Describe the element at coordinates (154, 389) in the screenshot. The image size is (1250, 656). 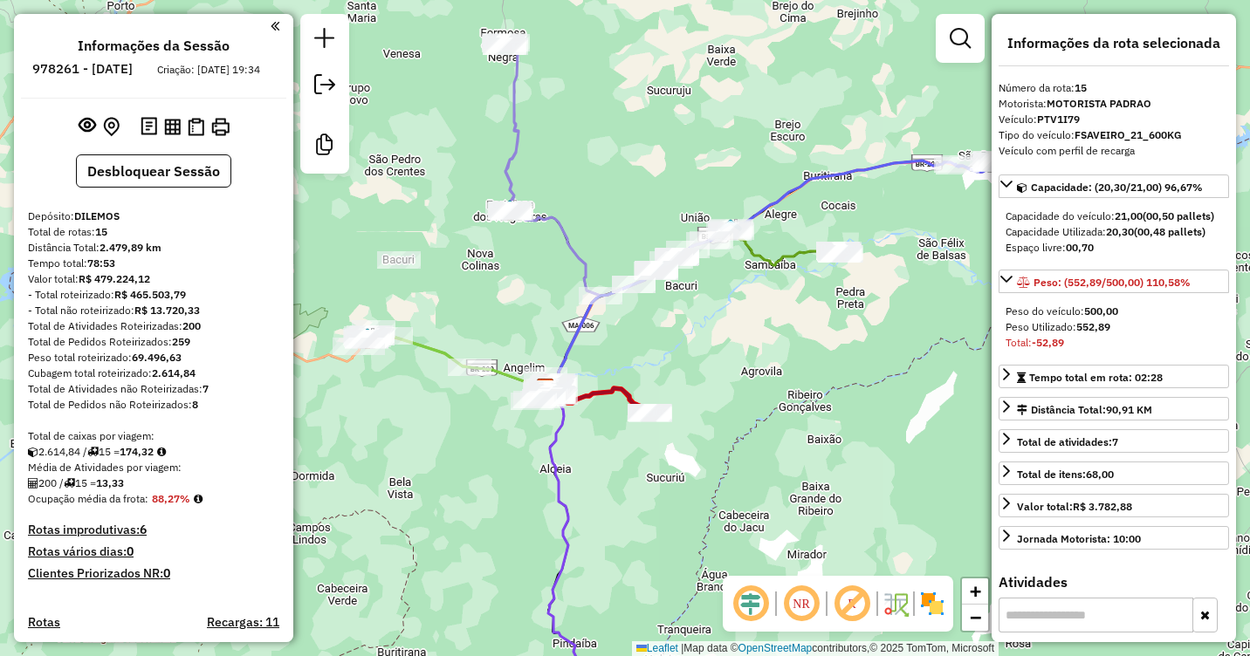
I see `div: Total de Atividades não Roteirizadas:` at that location.